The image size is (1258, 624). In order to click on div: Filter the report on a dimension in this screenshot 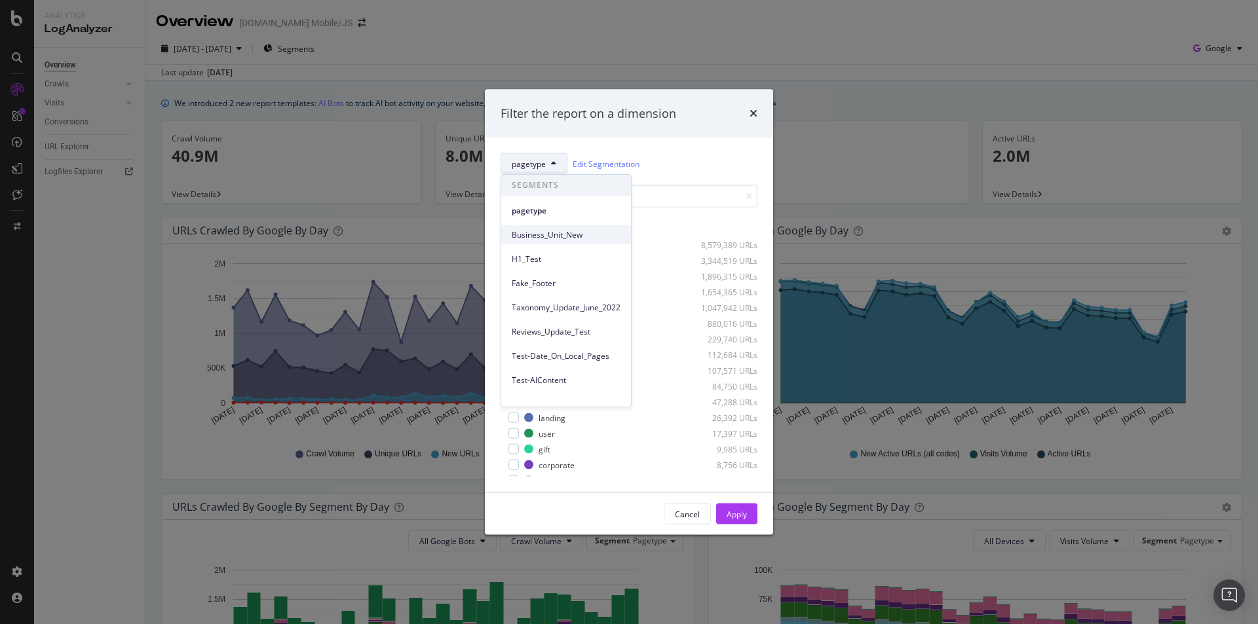, I will do `click(588, 113)`.